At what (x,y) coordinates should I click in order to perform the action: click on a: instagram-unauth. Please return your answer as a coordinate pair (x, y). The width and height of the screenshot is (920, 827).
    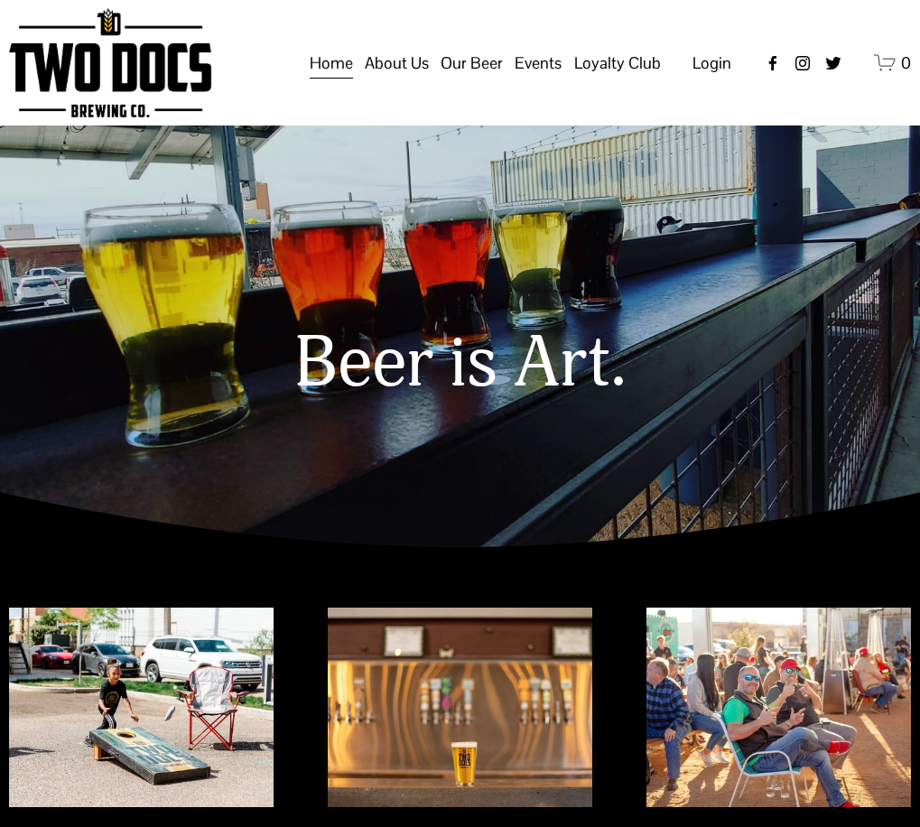
    Looking at the image, I should click on (802, 63).